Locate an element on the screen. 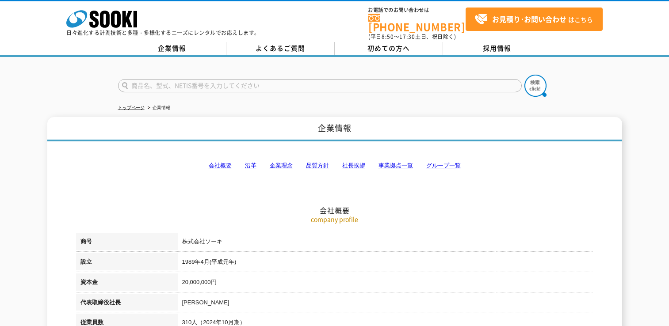 The width and height of the screenshot is (669, 326). a: 企業理念 is located at coordinates (281, 165).